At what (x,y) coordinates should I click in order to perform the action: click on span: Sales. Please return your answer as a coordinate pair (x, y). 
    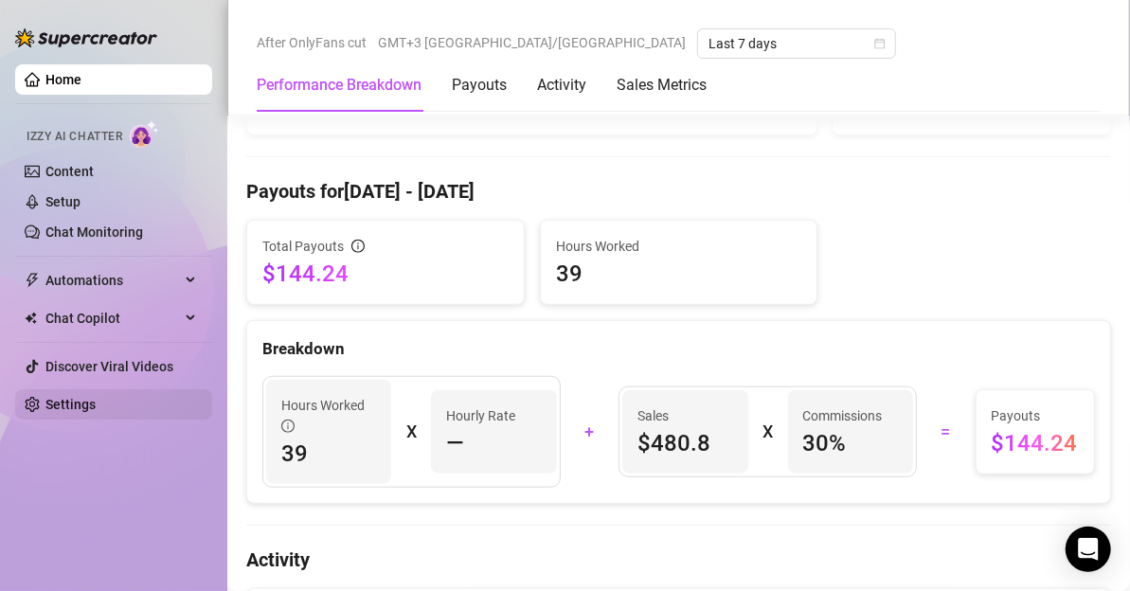
    Looking at the image, I should click on (685, 416).